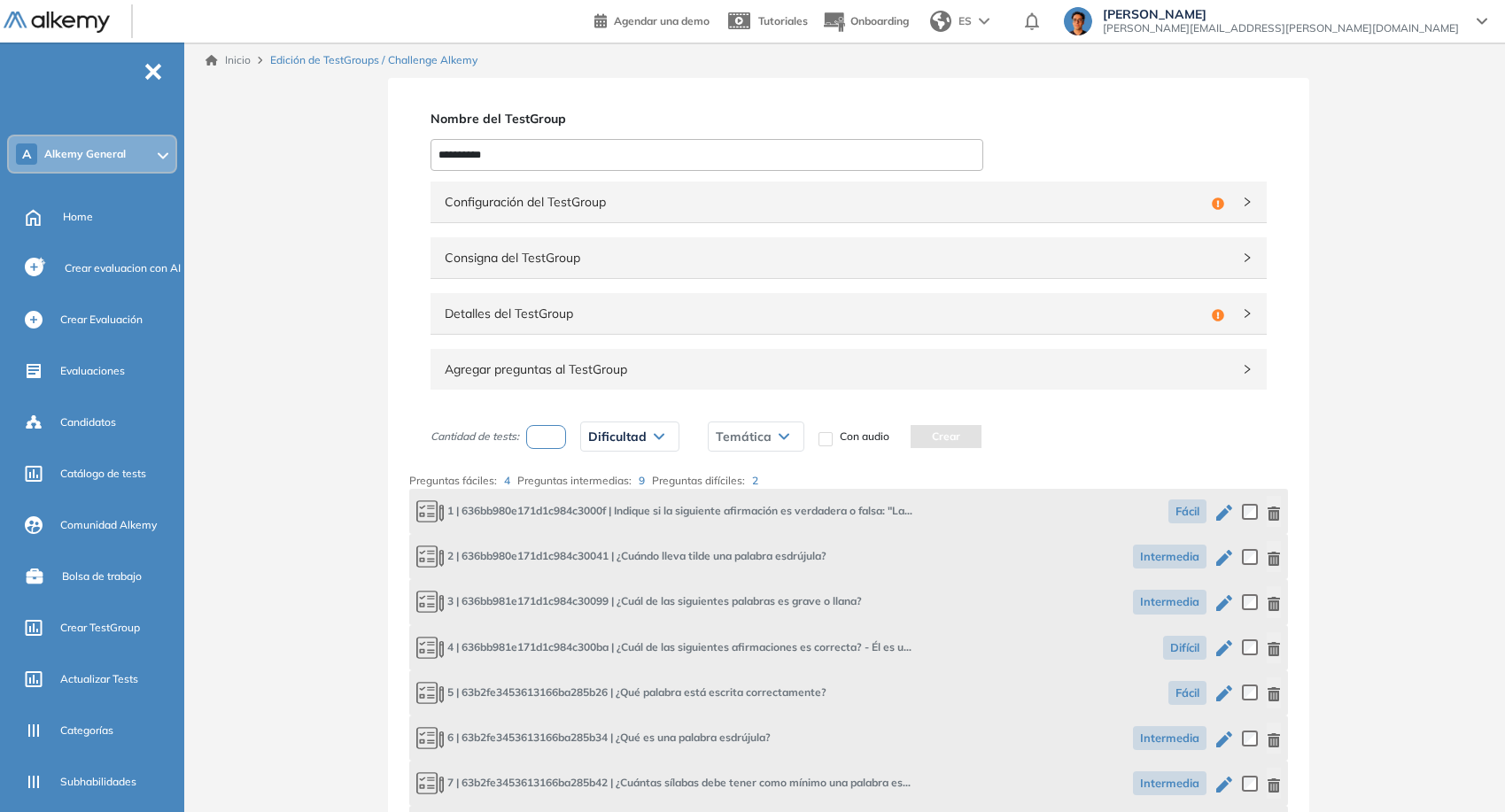  I want to click on p: Preguntas fáciles:, so click(463, 481).